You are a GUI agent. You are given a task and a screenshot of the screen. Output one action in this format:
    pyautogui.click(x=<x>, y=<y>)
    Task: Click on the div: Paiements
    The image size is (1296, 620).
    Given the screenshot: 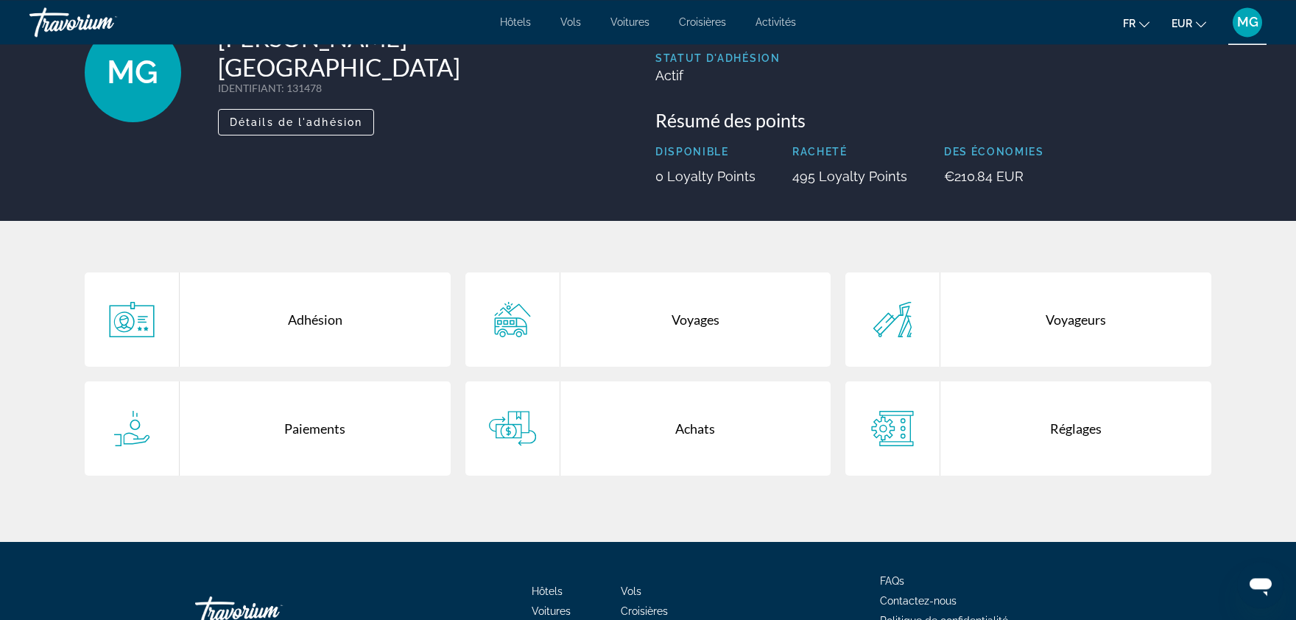 What is the action you would take?
    pyautogui.click(x=315, y=429)
    